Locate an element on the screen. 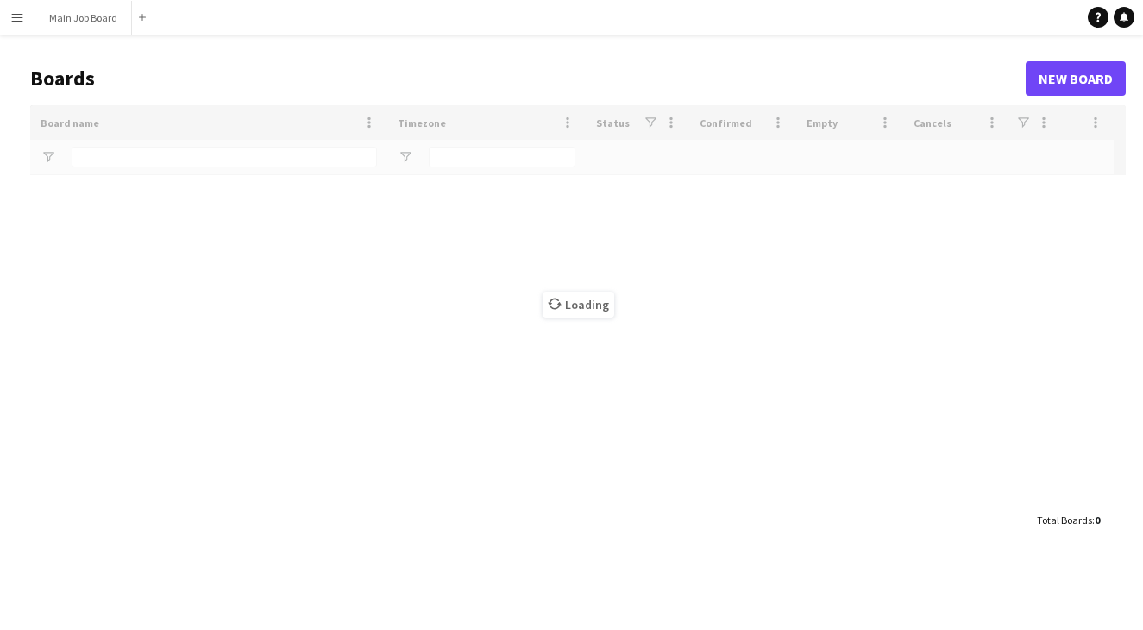  span: 0 is located at coordinates (1097, 519).